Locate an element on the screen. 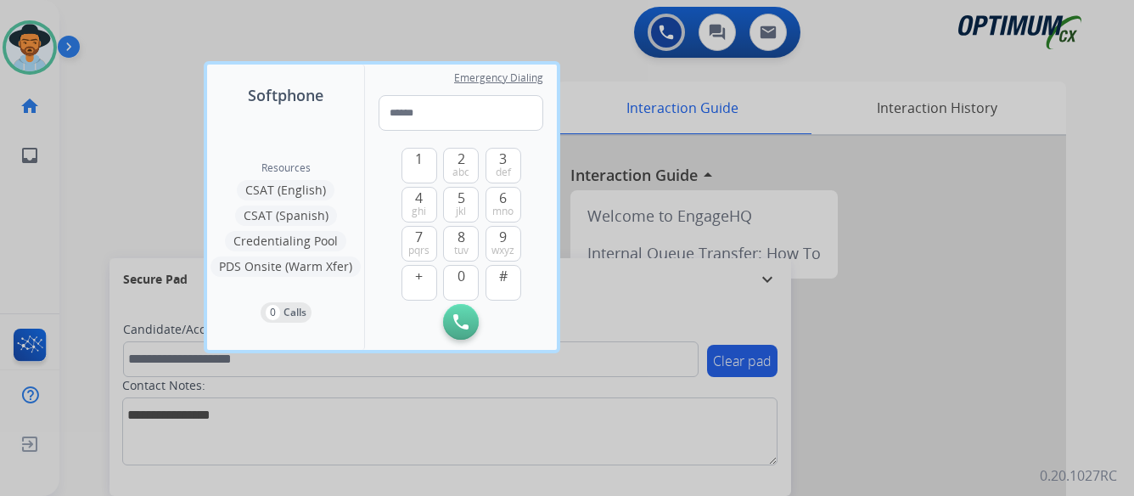 This screenshot has height=496, width=1134. span: Resources is located at coordinates (286, 168).